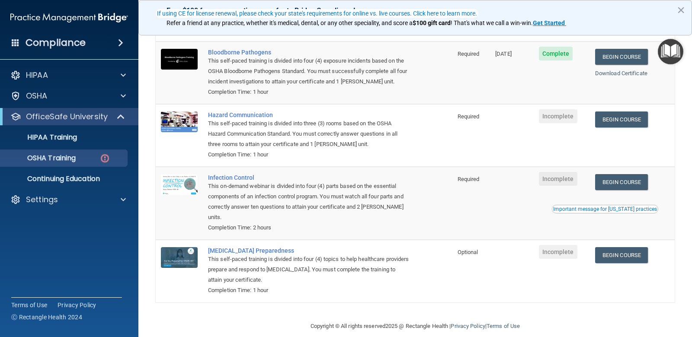 The height and width of the screenshot is (337, 692). I want to click on button: If using CE for license renewal, please check your state's requirements for online vs. live cours..., so click(317, 13).